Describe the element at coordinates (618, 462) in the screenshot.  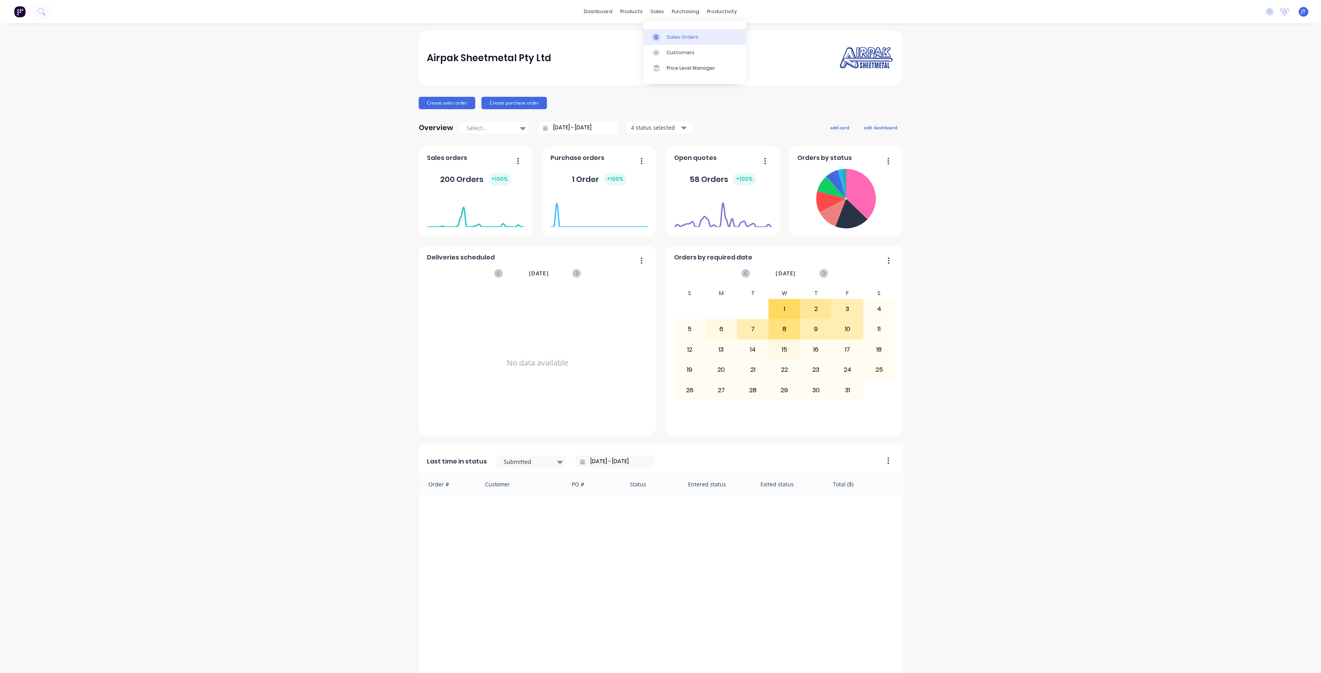
I see `input: Filter by date` at that location.